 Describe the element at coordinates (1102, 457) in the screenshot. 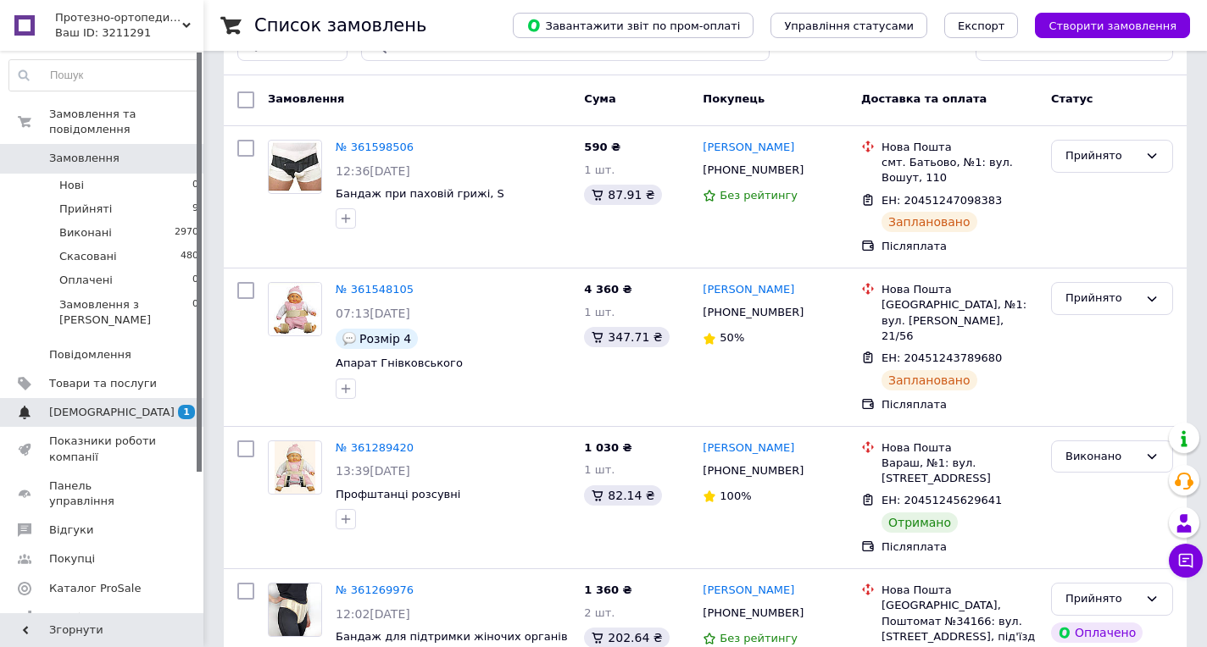

I see `div: Виконано` at that location.